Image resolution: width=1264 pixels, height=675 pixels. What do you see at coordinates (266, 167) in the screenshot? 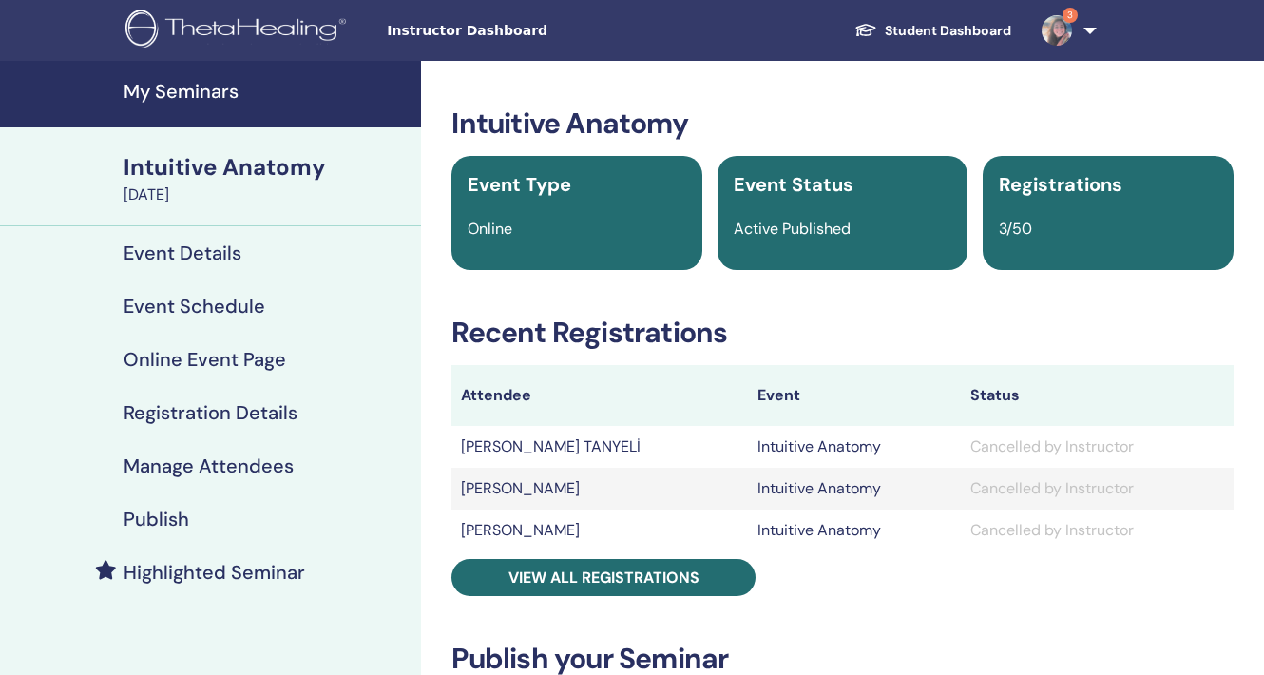
I see `div: Intuitive Anatomy` at bounding box center [266, 167].